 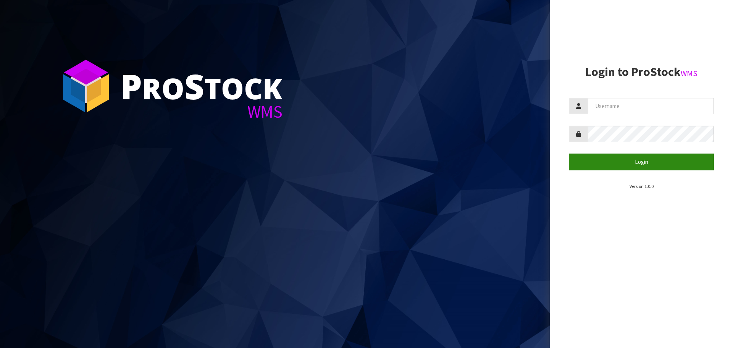 What do you see at coordinates (201, 86) in the screenshot?
I see `div: ro tock` at bounding box center [201, 86].